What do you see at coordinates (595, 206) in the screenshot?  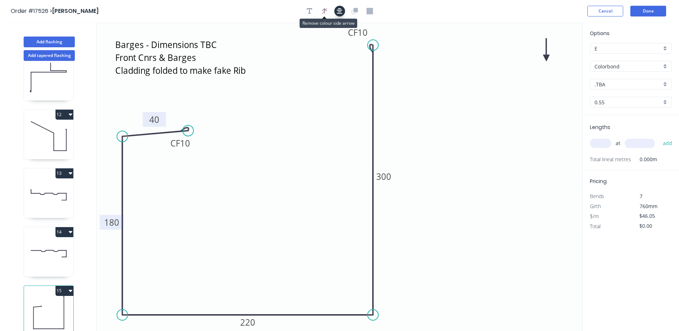 I see `span: Girth` at bounding box center [595, 206].